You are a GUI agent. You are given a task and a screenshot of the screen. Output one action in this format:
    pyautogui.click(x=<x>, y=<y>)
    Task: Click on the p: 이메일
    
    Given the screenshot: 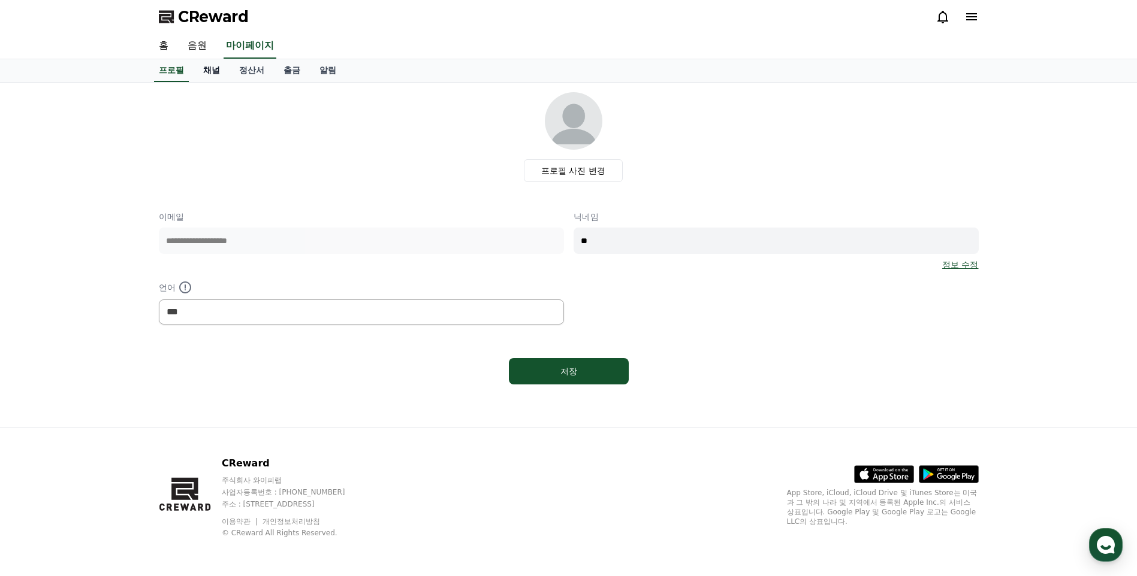 What is the action you would take?
    pyautogui.click(x=361, y=217)
    